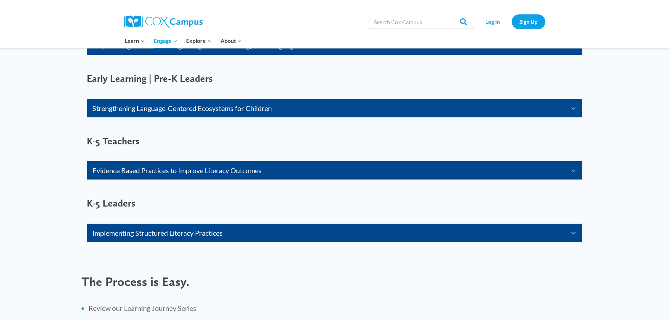  Describe the element at coordinates (135, 41) in the screenshot. I see `button: Child menu of Learn` at that location.